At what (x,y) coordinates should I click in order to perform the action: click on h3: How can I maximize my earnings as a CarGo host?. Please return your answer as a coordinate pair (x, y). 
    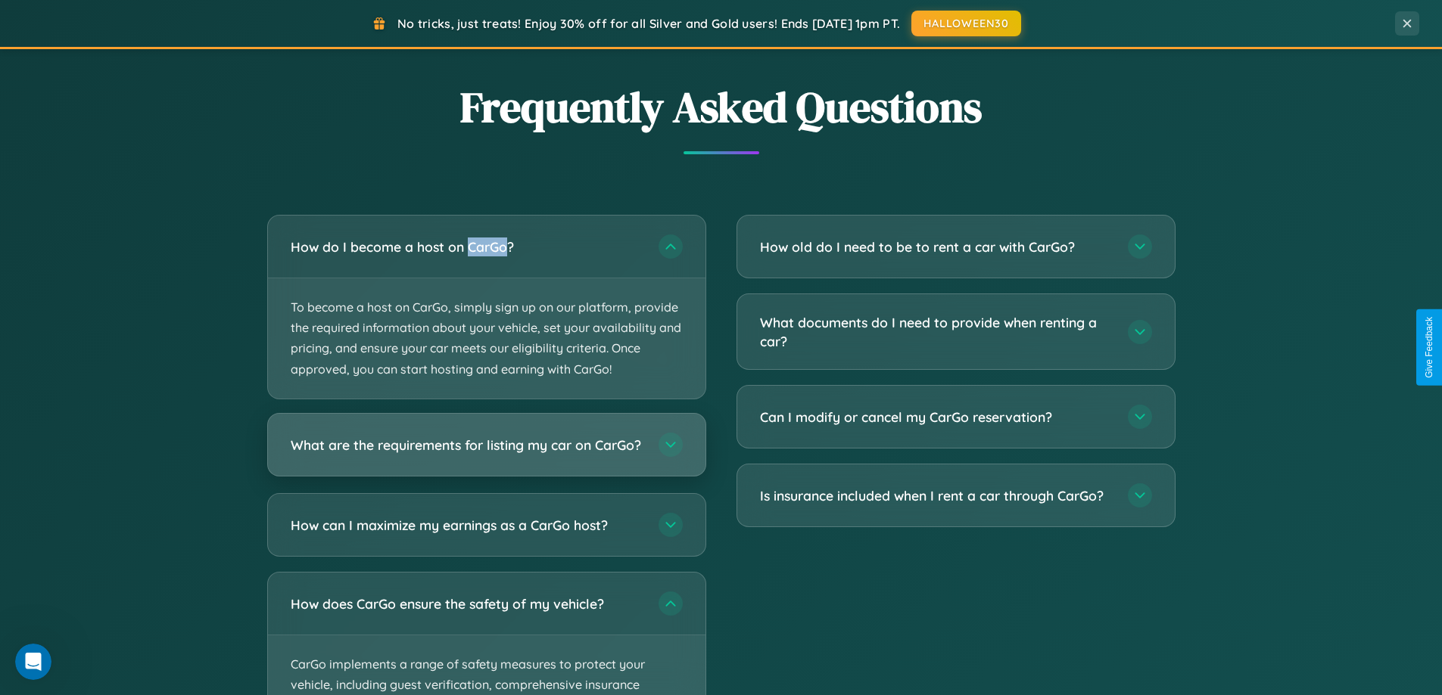
    Looking at the image, I should click on (467, 524).